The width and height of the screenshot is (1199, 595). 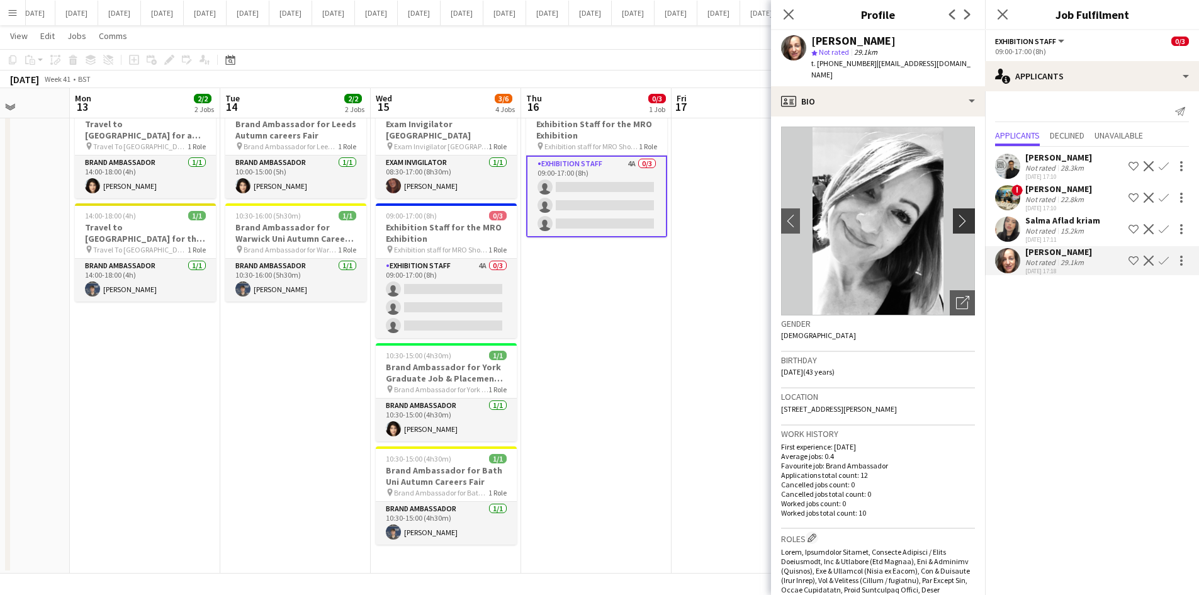 What do you see at coordinates (834, 52) in the screenshot?
I see `span: Not rated` at bounding box center [834, 52].